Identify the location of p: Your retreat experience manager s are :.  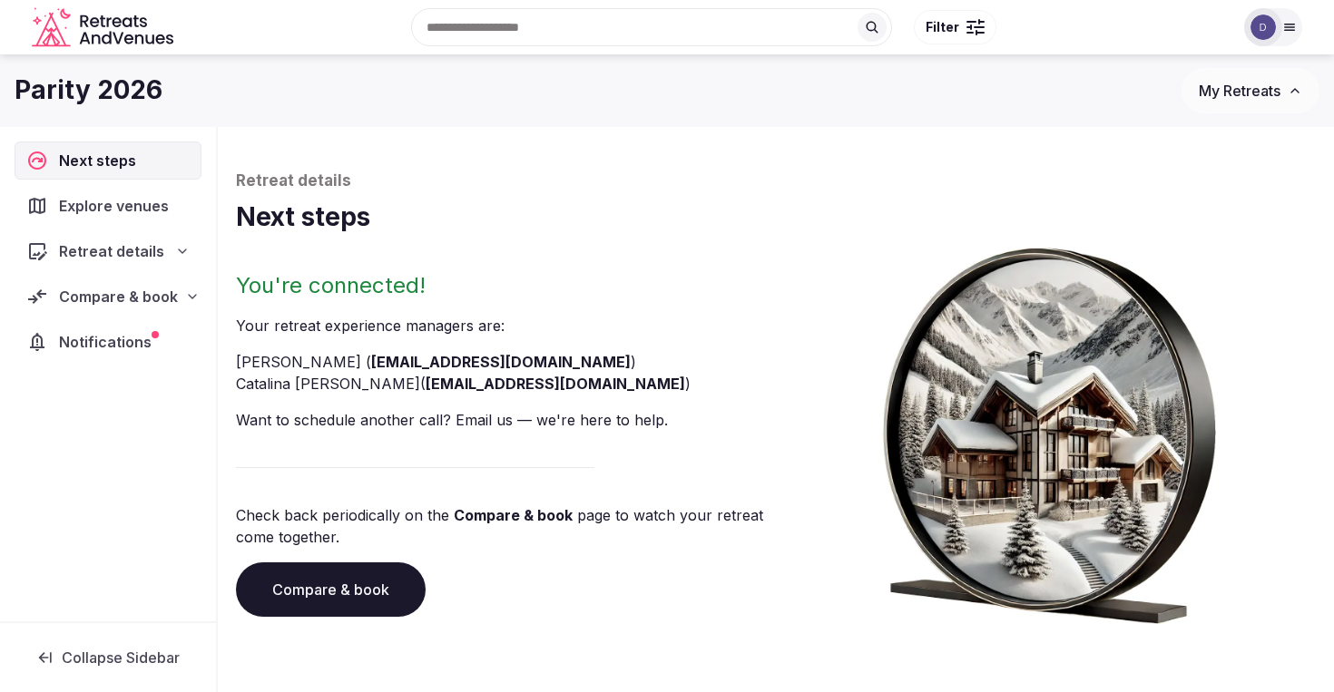
(502, 326).